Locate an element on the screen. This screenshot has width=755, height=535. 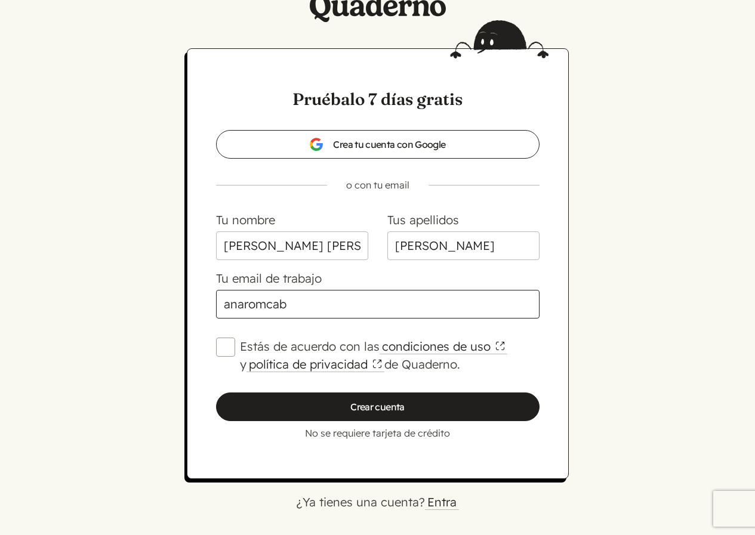
p: No se requiere tarjeta de crédito is located at coordinates (378, 433).